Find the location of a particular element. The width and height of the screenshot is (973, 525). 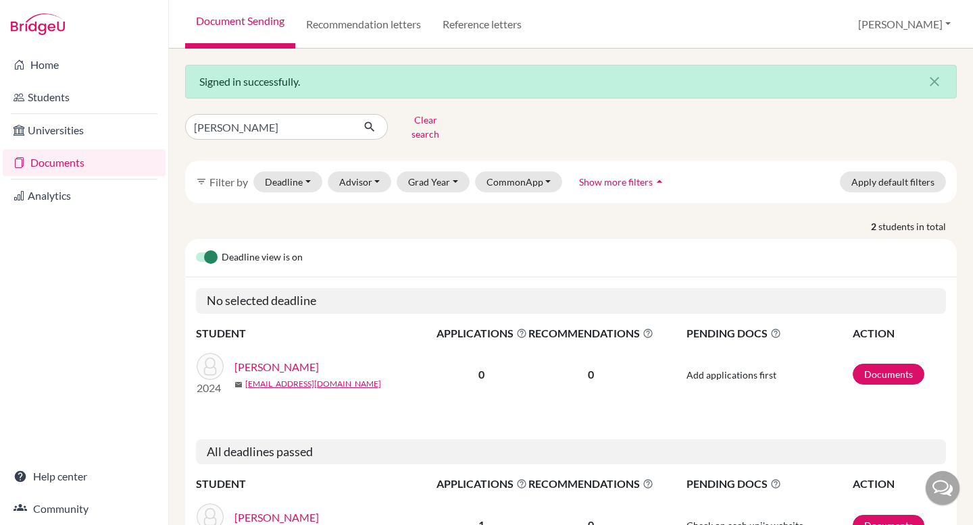

a: Students is located at coordinates (84, 97).